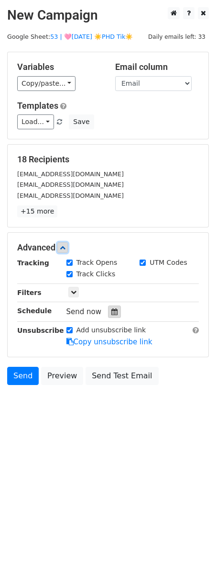 This screenshot has height=567, width=216. Describe the element at coordinates (35, 122) in the screenshot. I see `a: Load...` at that location.